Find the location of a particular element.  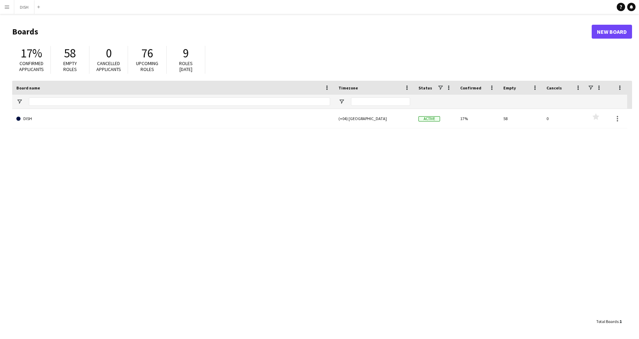

div: 17% is located at coordinates (478, 118).